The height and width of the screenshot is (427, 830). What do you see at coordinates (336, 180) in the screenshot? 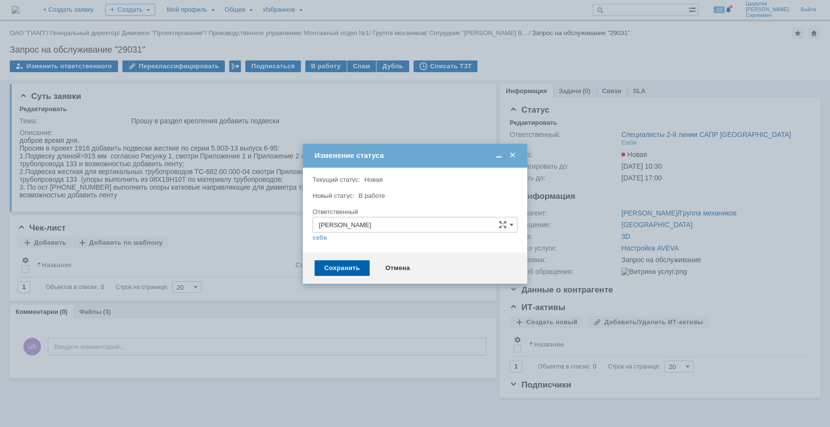
I see `label: Текущий статус:` at bounding box center [336, 180].